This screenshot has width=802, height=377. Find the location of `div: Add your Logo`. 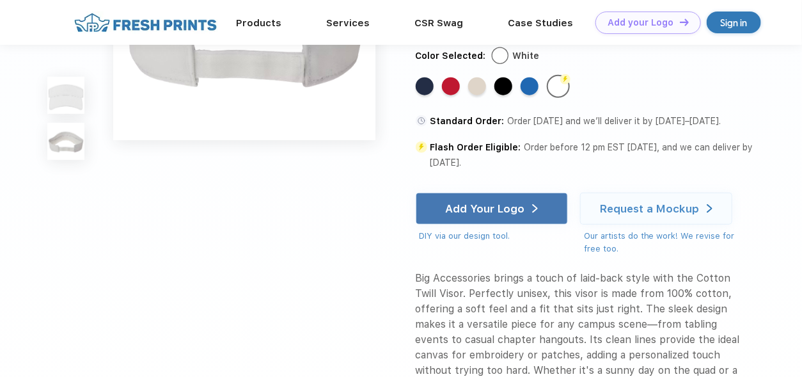

div: Add your Logo is located at coordinates (640, 22).